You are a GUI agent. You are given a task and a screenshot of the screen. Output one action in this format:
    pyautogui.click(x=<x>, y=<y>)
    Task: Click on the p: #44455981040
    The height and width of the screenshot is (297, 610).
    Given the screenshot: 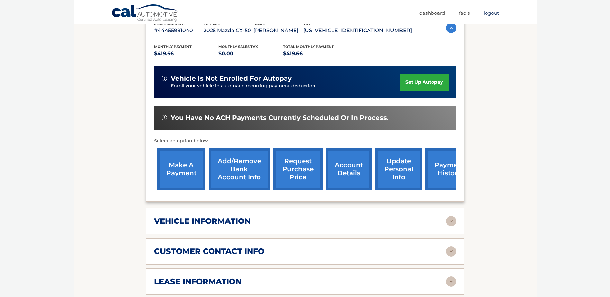 What is the action you would take?
    pyautogui.click(x=179, y=31)
    